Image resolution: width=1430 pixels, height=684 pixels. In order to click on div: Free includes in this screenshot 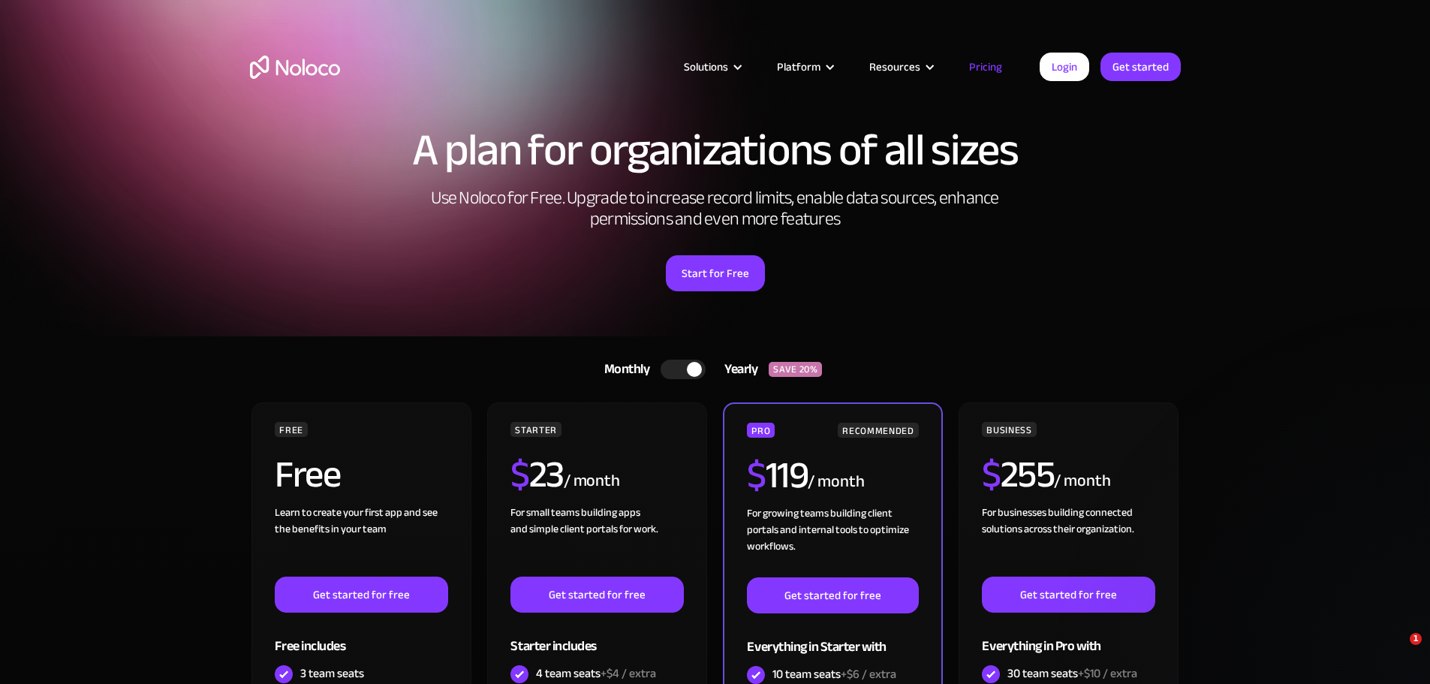, I will do `click(361, 636)`.